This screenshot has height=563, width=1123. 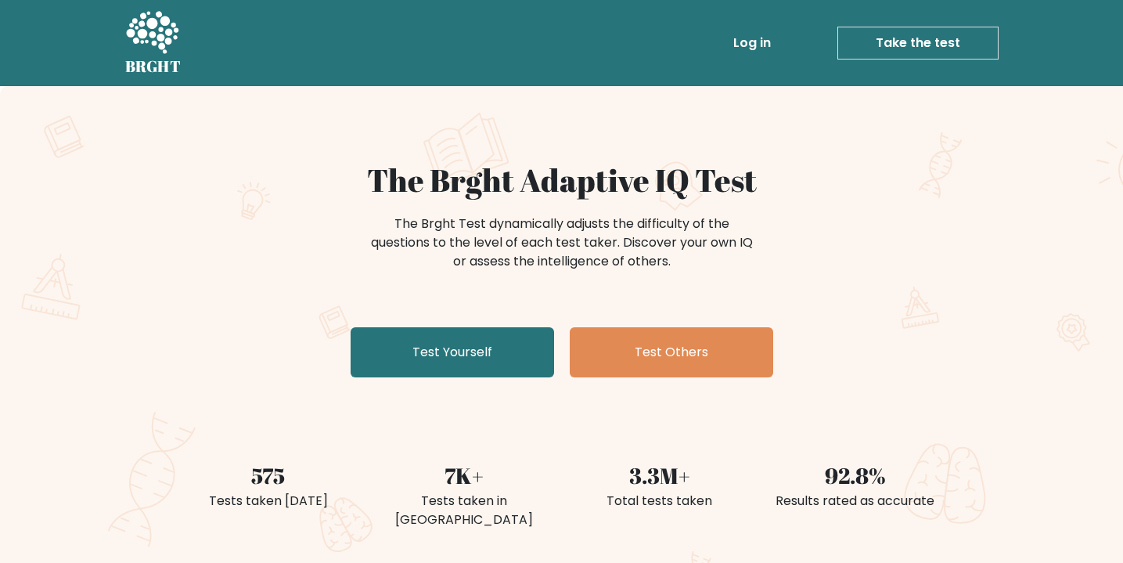 What do you see at coordinates (452, 352) in the screenshot?
I see `a: Test Yourself` at bounding box center [452, 352].